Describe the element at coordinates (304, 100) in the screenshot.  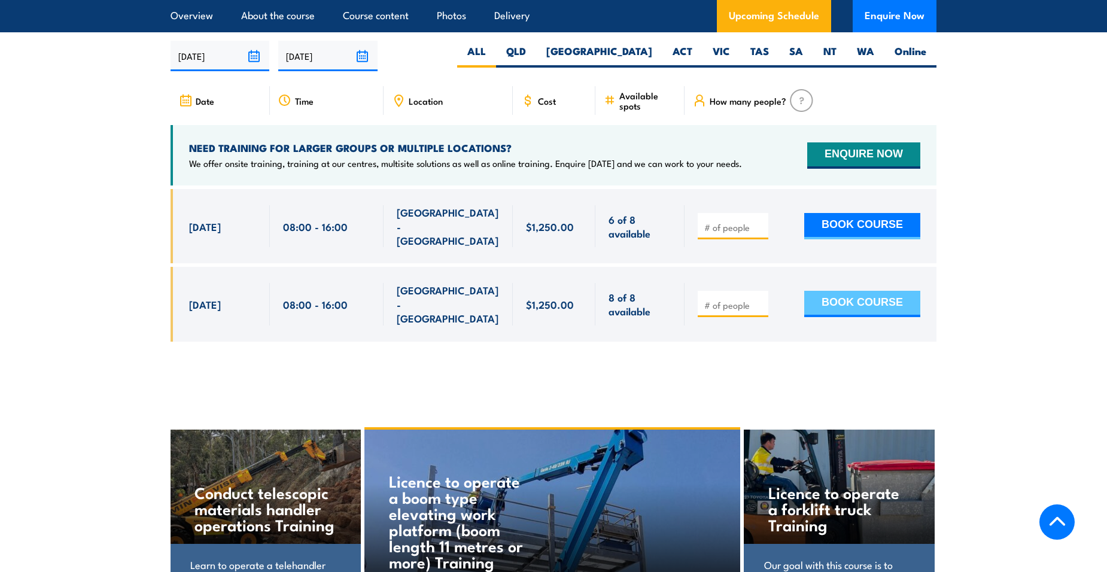
I see `span: Time` at that location.